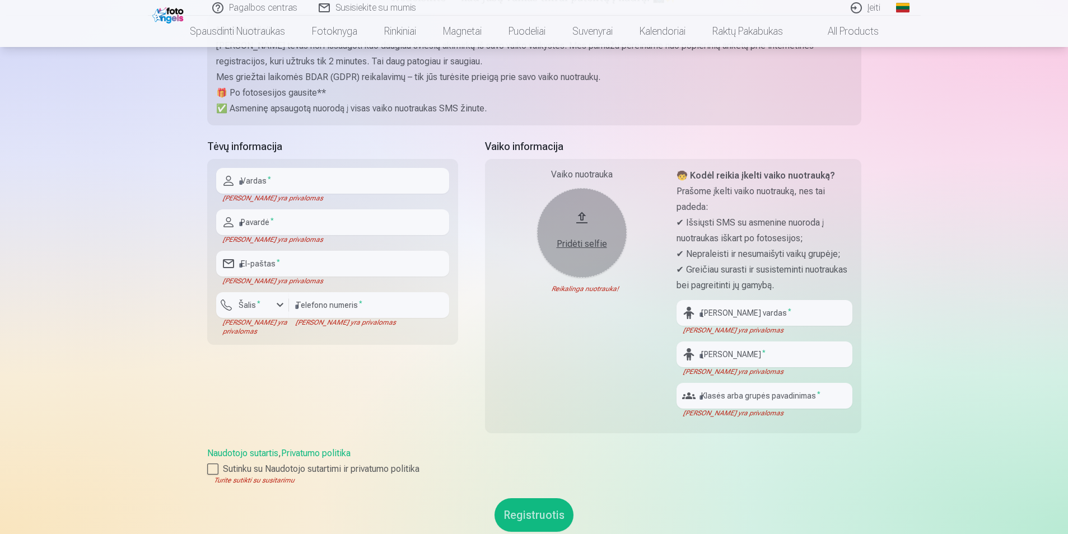  Describe the element at coordinates (534, 109) in the screenshot. I see `p: ✅ Asmeninę apsaugotą nuorodą į visas vaiko nuotraukas SMS žinute.` at that location.